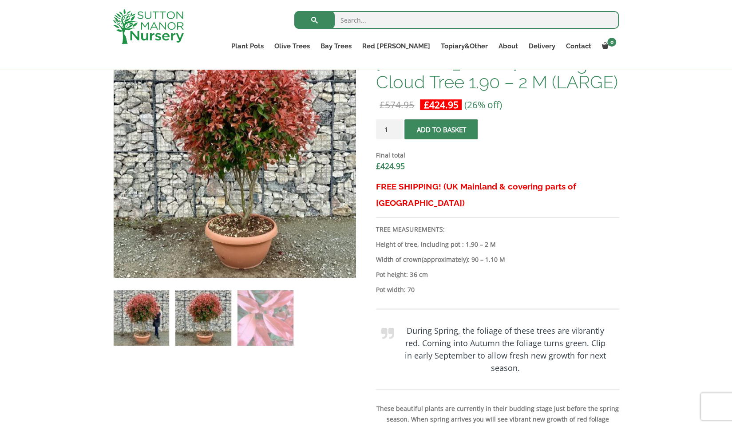  Describe the element at coordinates (435, 244) in the screenshot. I see `b: Height of tree, including pot : 1.90 – 2 M` at that location.